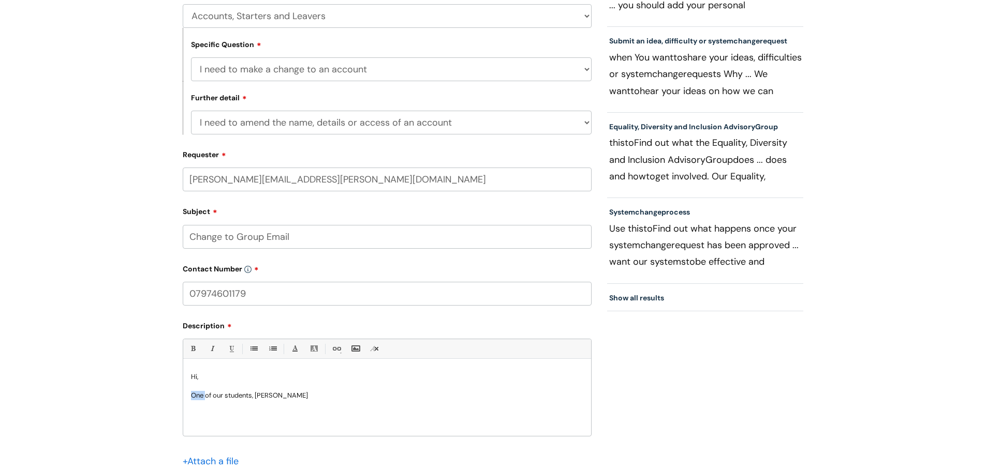  I want to click on a: Remove formatting (Ctrl-\), so click(374, 349).